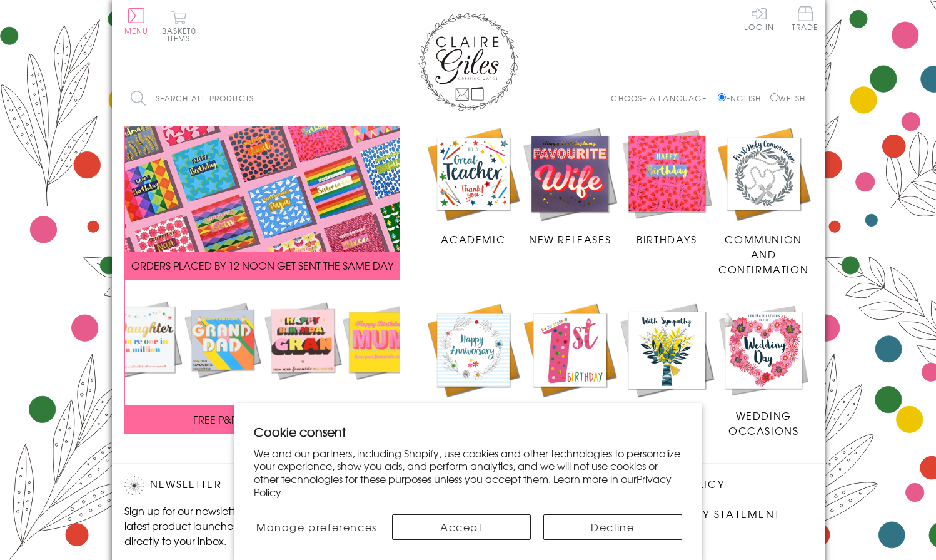  What do you see at coordinates (473, 239) in the screenshot?
I see `span: Academic` at bounding box center [473, 239].